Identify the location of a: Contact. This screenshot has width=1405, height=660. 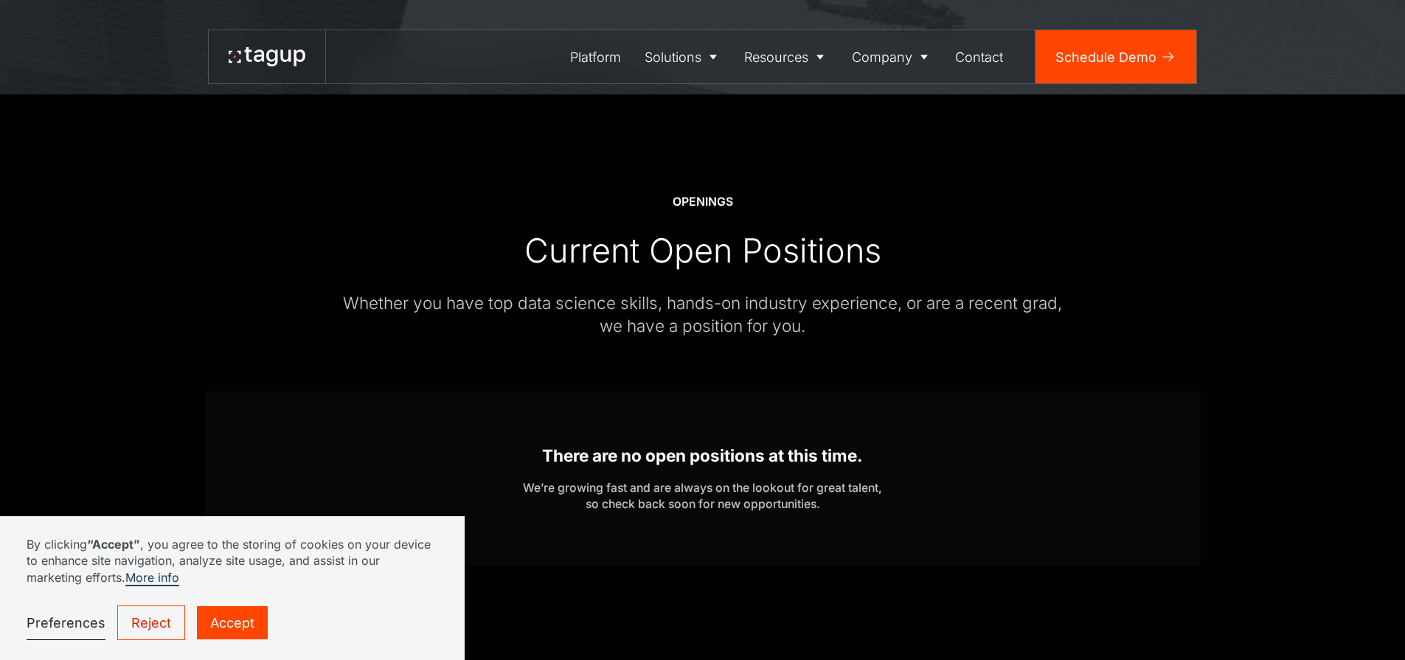
(980, 57).